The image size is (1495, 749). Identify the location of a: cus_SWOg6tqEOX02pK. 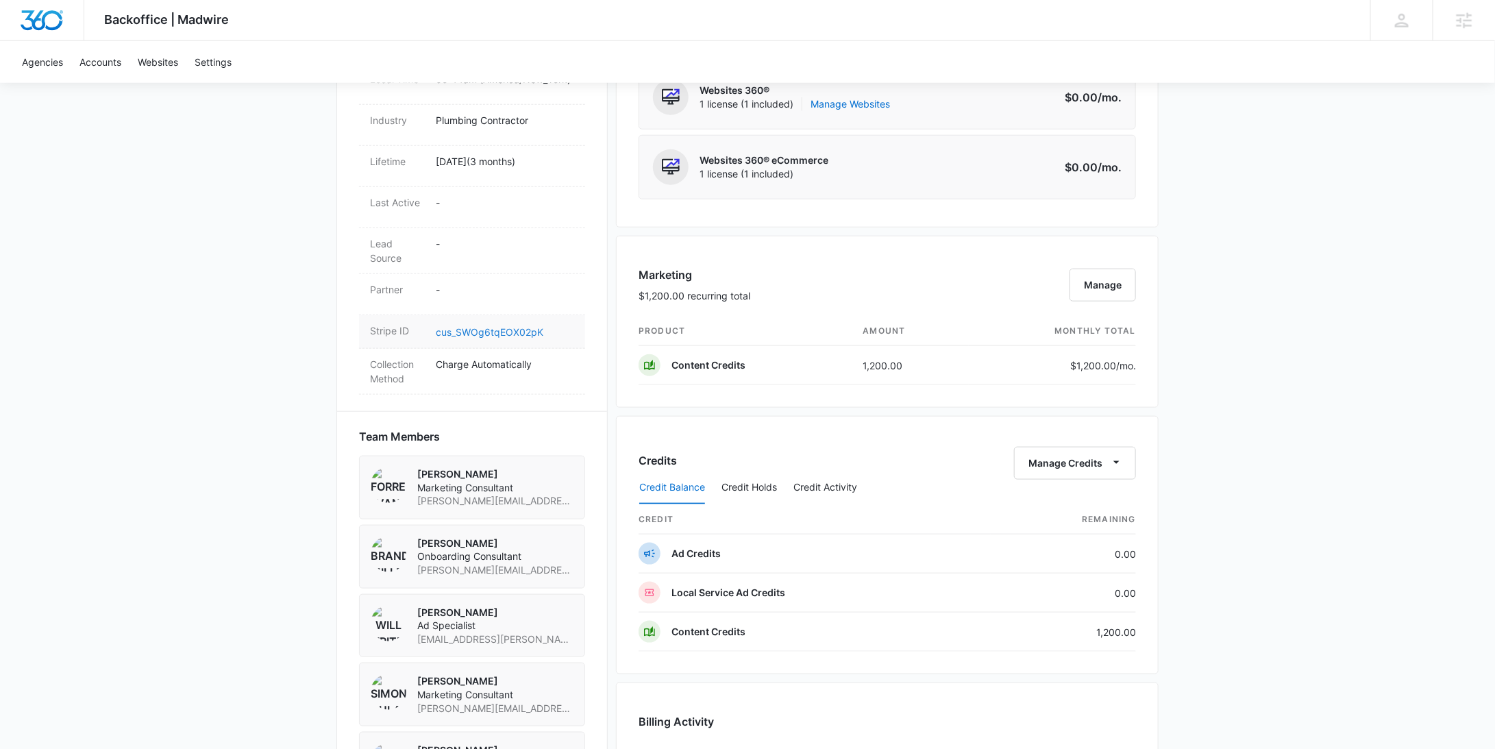
(489, 332).